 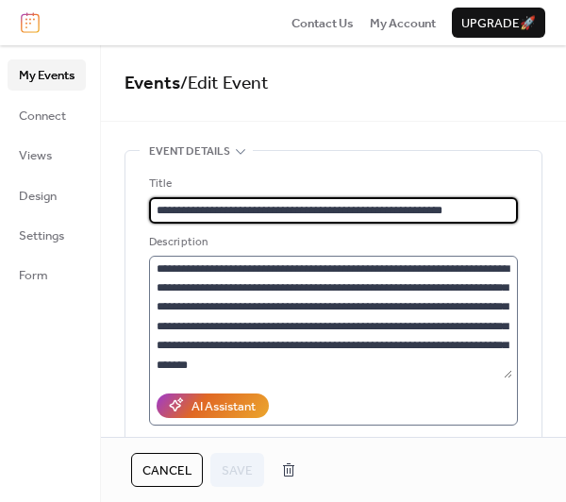 What do you see at coordinates (212, 406) in the screenshot?
I see `button: AI Assistant` at bounding box center [212, 406].